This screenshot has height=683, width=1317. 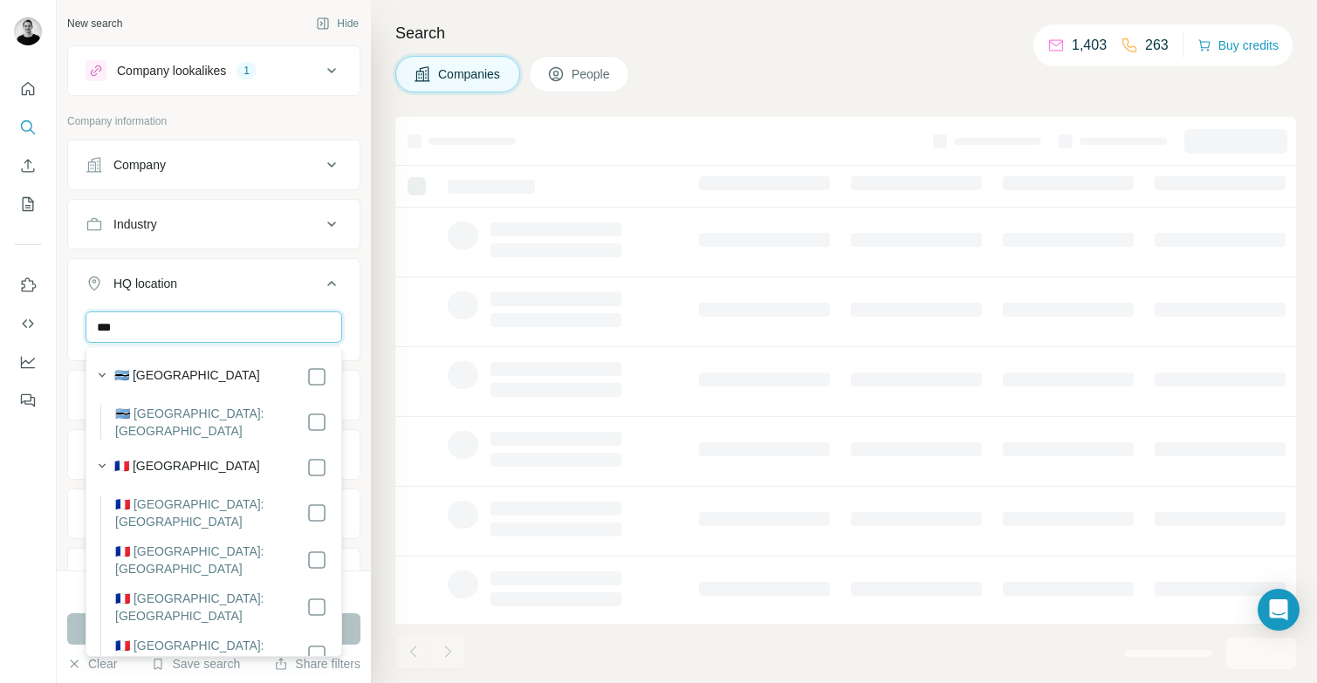 What do you see at coordinates (135, 224) in the screenshot?
I see `div: Industry` at bounding box center [135, 224].